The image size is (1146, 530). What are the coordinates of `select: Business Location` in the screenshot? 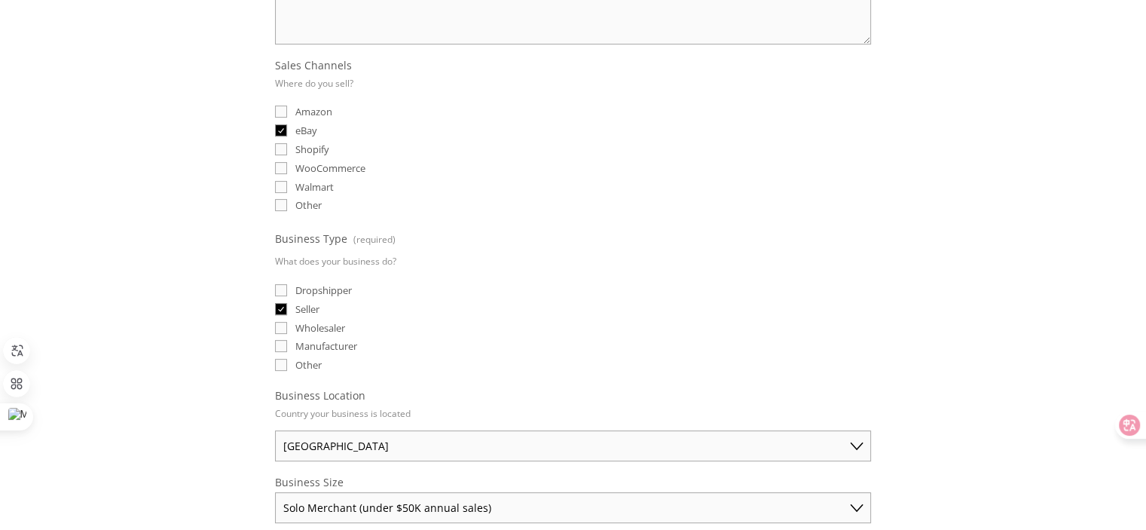 It's located at (573, 445).